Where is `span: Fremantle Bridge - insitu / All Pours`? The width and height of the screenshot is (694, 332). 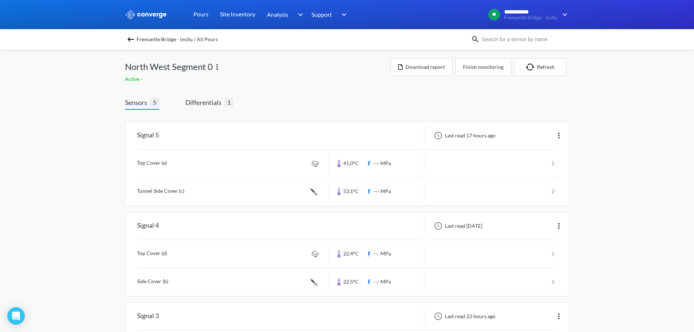 span: Fremantle Bridge - insitu / All Pours is located at coordinates (177, 39).